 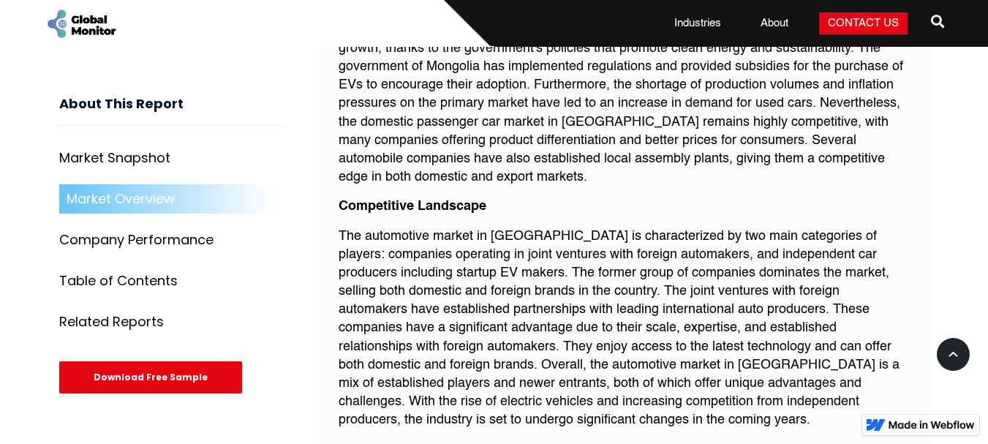 I want to click on a: About, so click(x=774, y=23).